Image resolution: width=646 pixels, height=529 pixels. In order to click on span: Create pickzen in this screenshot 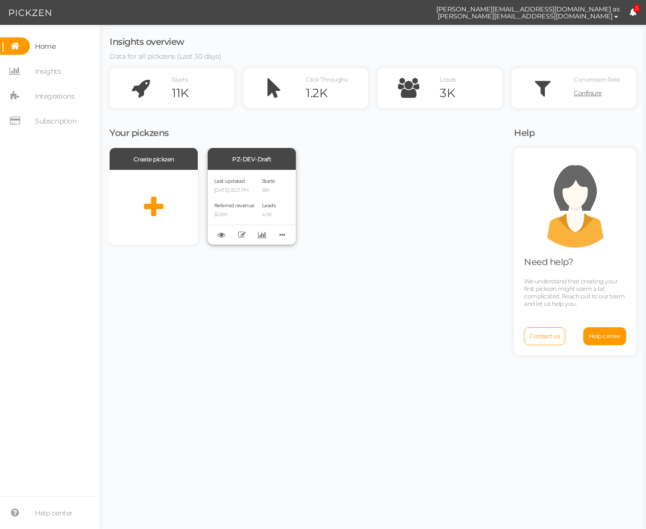, I will do `click(154, 159)`.